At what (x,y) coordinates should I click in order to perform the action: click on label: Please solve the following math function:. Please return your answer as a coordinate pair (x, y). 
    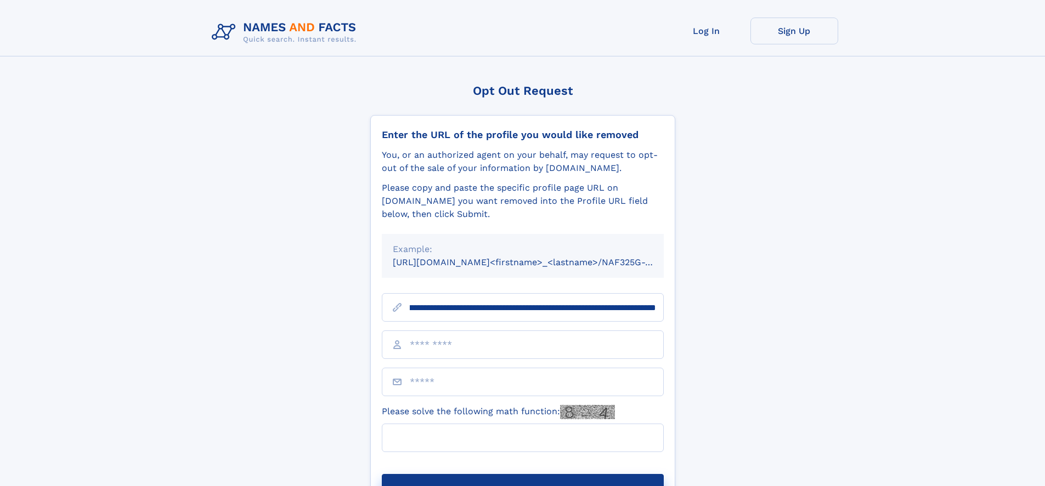
    Looking at the image, I should click on (498, 412).